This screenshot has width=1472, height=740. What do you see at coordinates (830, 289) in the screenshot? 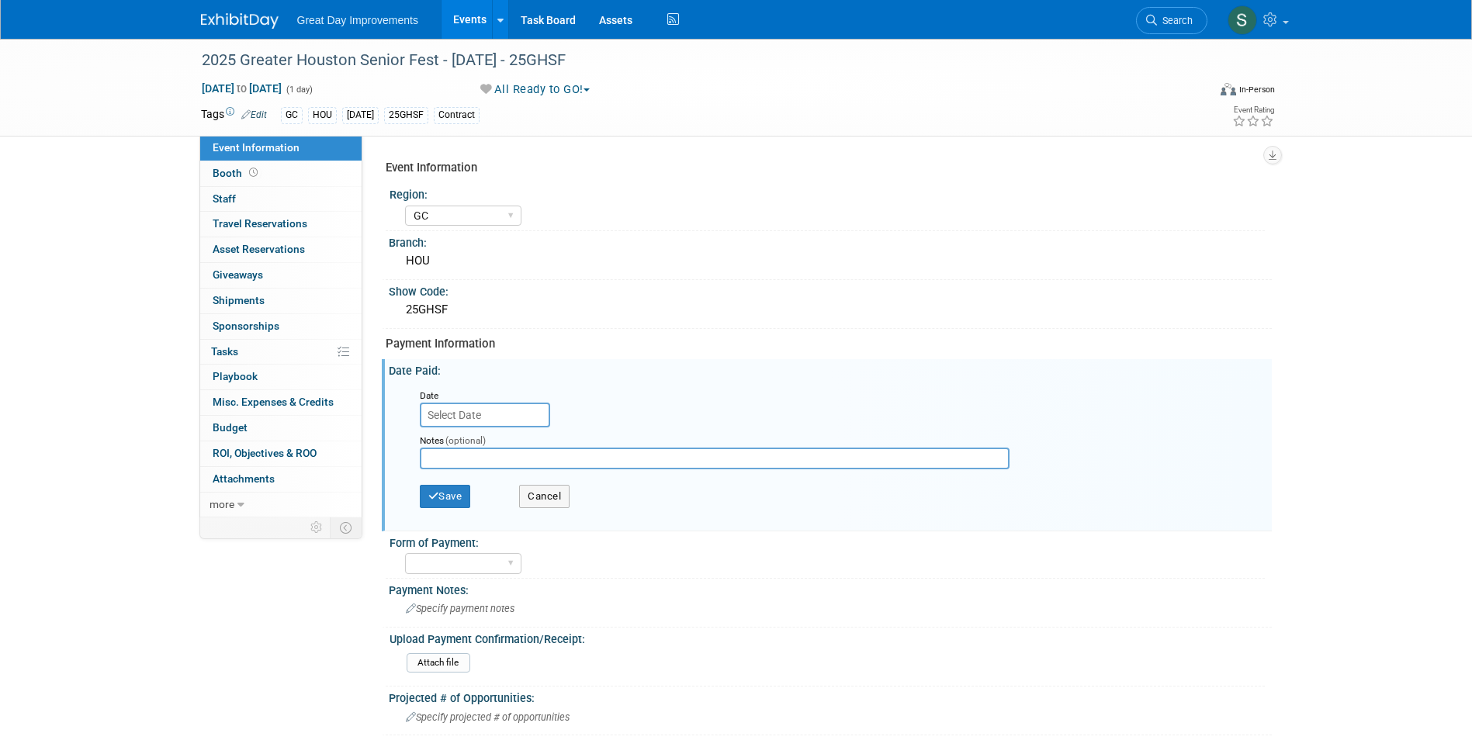
I see `div: Show Code:` at bounding box center [830, 289].